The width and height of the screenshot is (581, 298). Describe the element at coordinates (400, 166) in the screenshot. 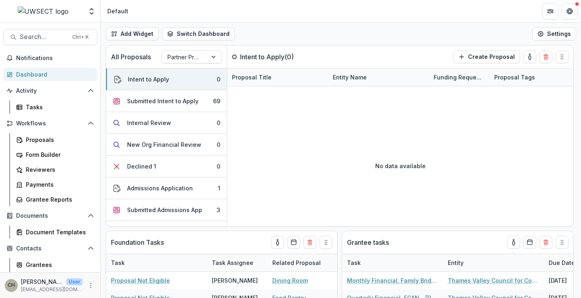

I see `p: No data available` at that location.